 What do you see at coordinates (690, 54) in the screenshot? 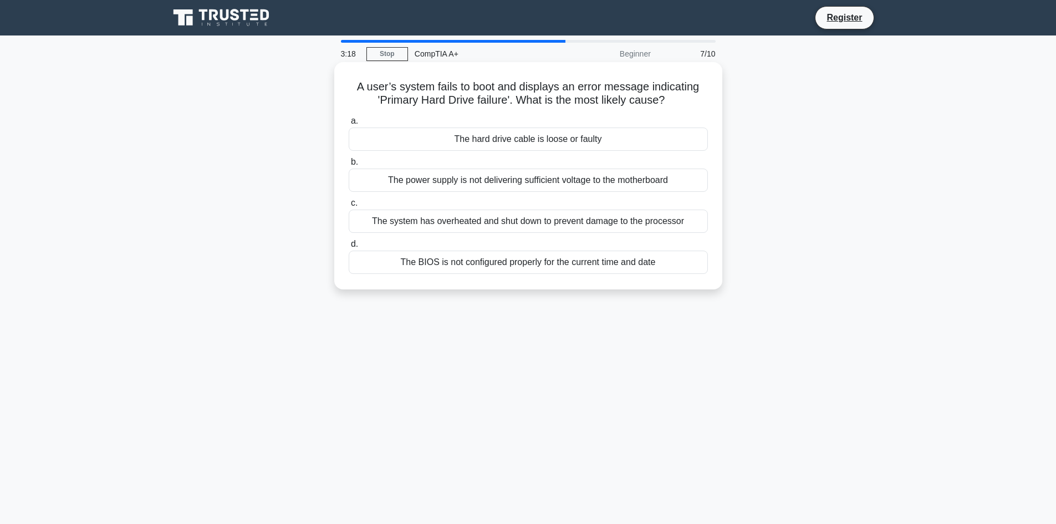
I see `div: 7/10` at bounding box center [690, 54].